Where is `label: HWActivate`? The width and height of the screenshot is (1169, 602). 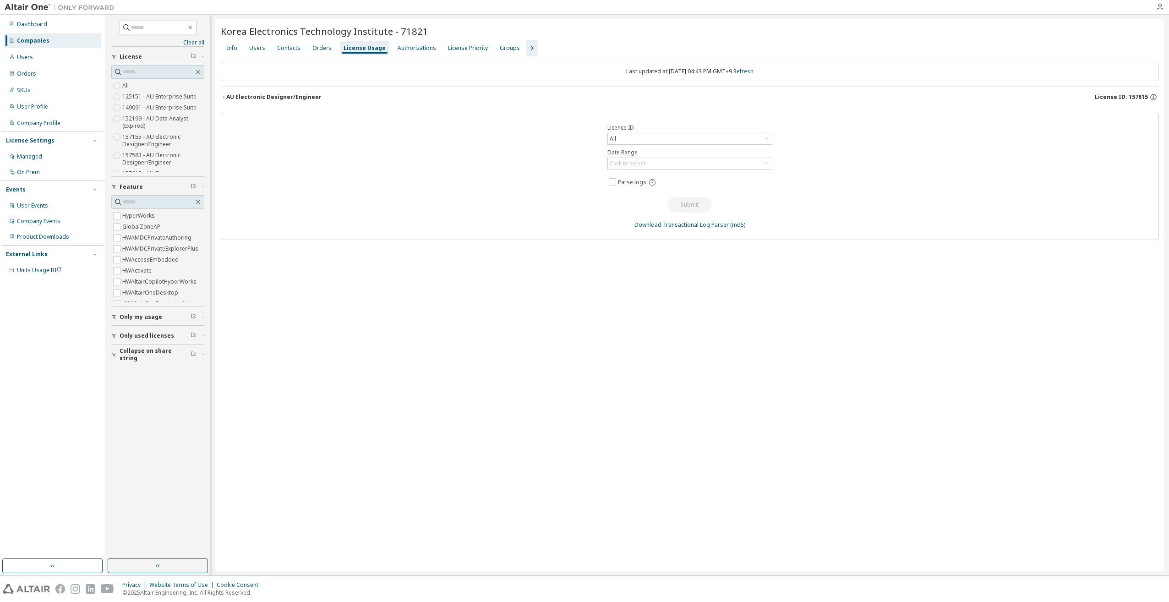 label: HWActivate is located at coordinates (138, 271).